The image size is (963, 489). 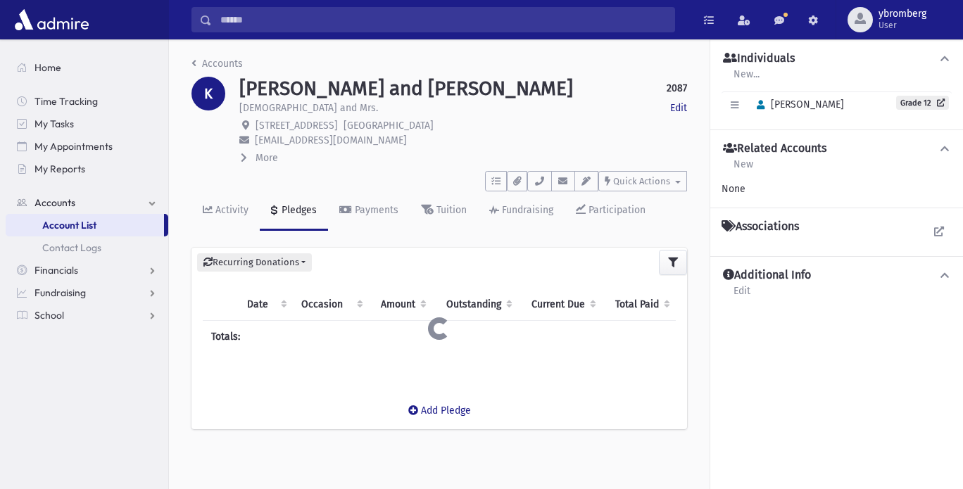 I want to click on span: My Reports, so click(x=60, y=169).